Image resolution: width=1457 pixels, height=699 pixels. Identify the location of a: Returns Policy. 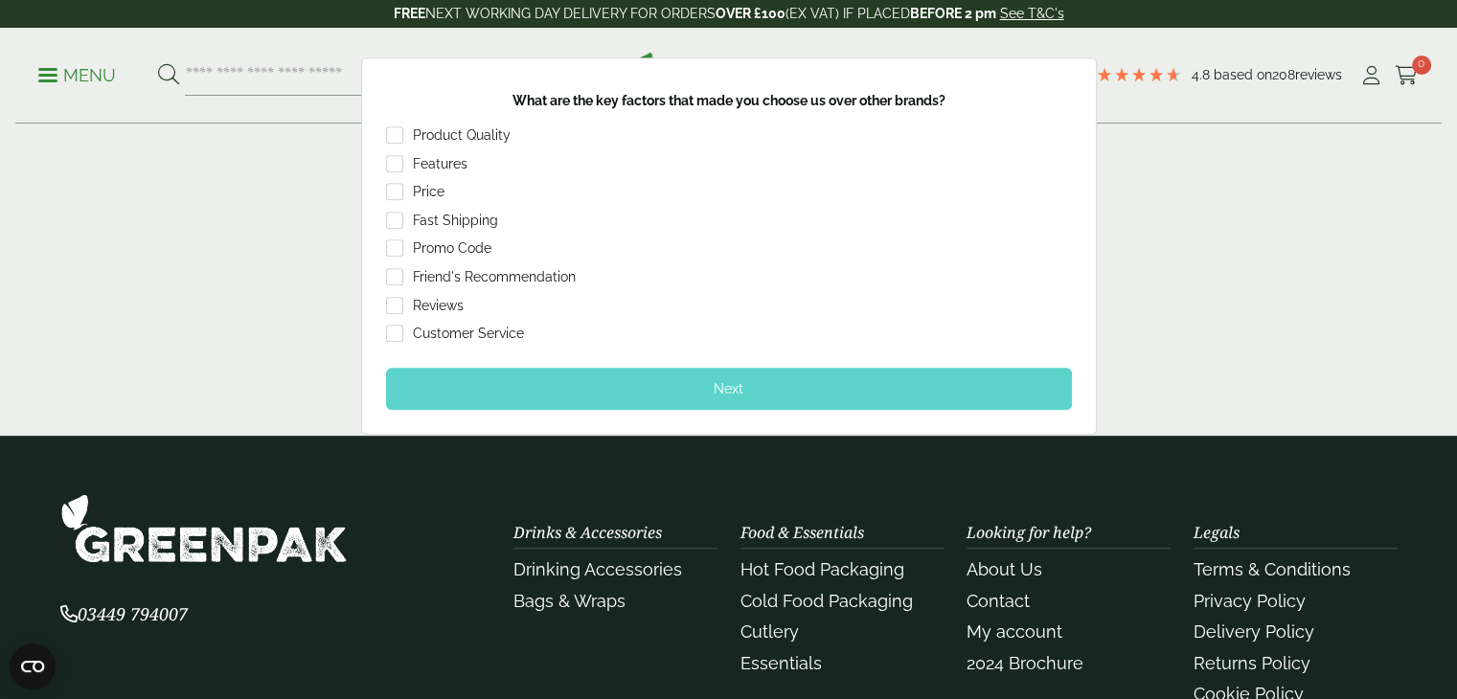
(1252, 663).